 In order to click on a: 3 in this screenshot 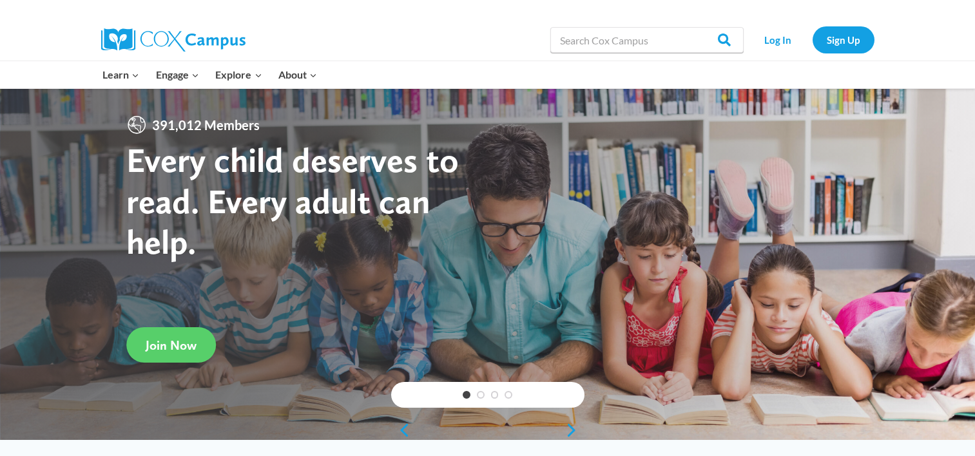, I will do `click(495, 395)`.